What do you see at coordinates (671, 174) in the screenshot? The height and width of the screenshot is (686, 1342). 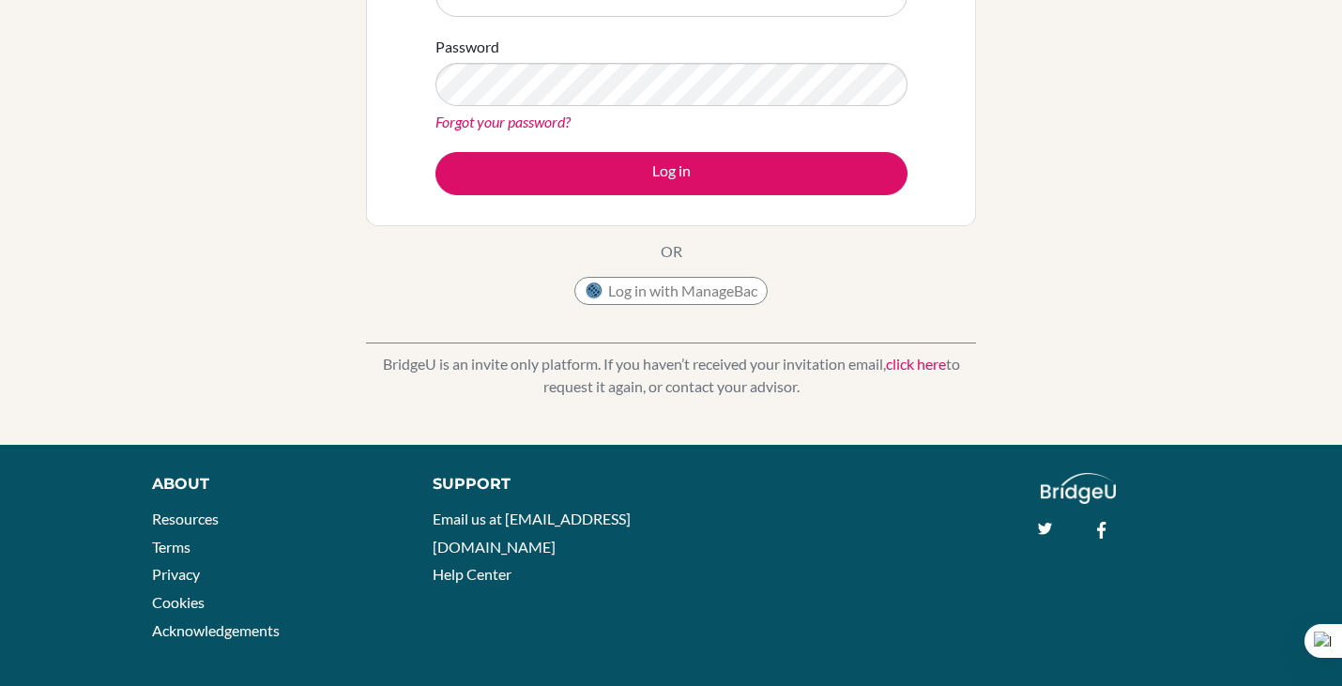 I see `button: Log in` at bounding box center [671, 174].